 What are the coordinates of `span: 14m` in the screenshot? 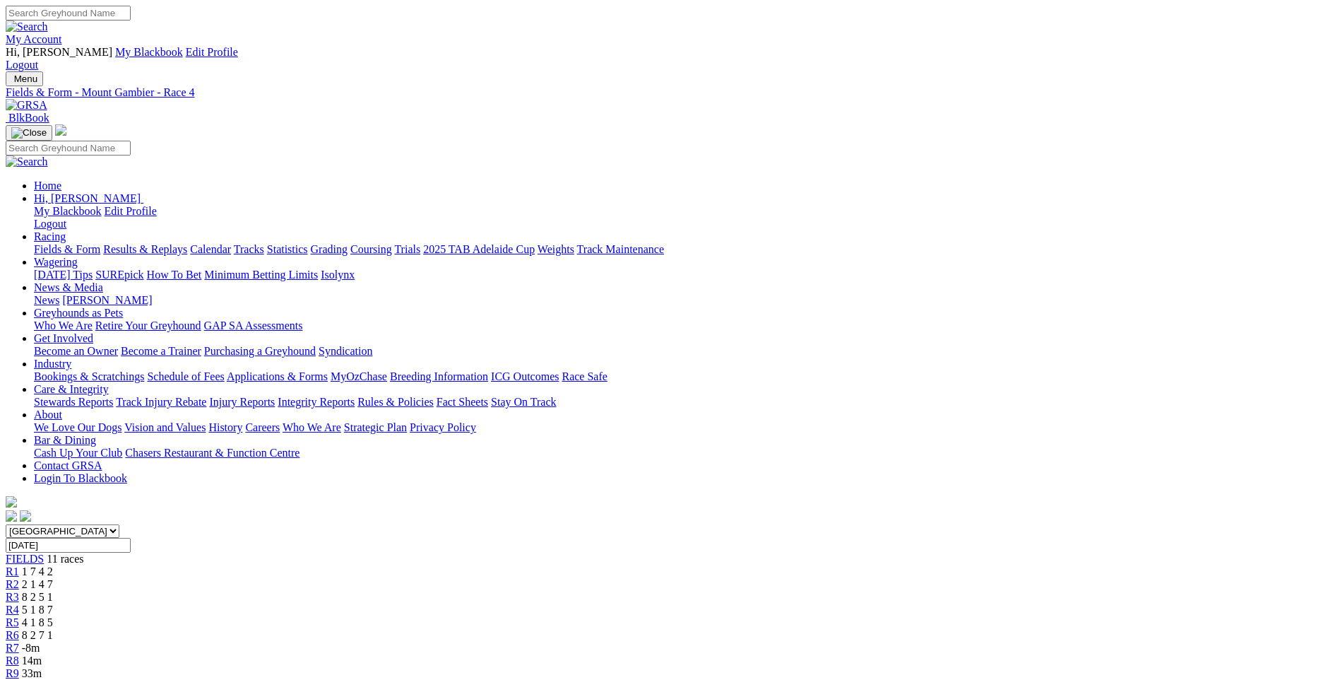 It's located at (32, 660).